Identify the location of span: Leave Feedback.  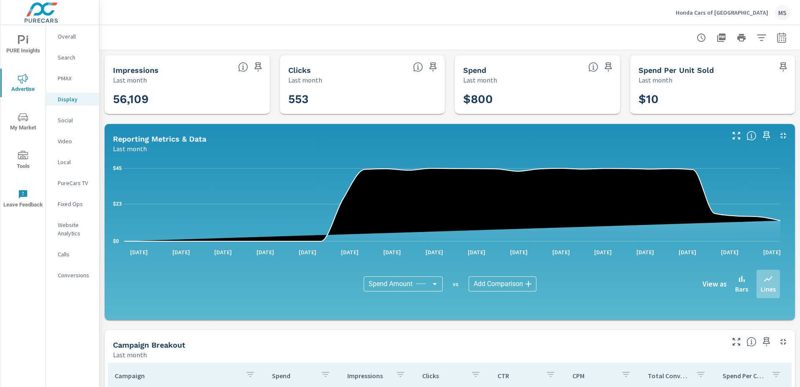
(23, 199).